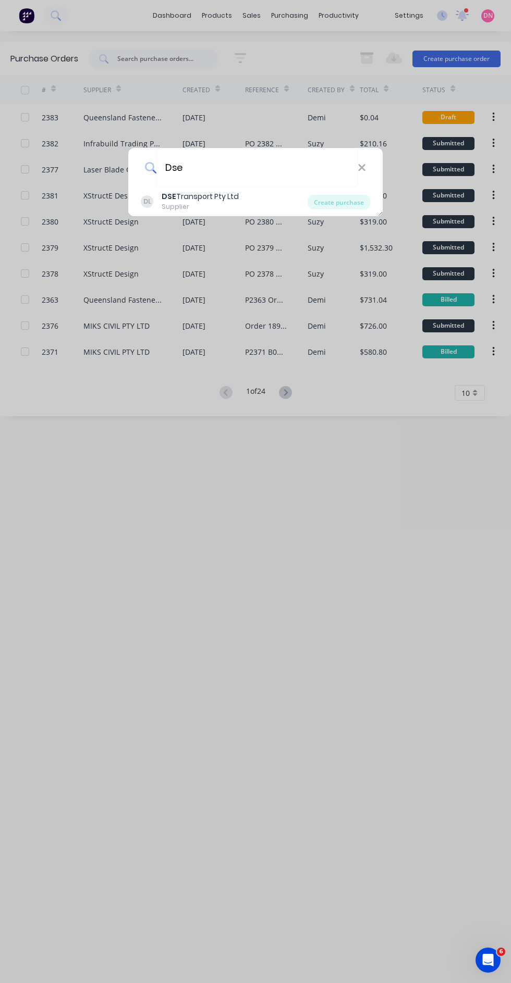 This screenshot has width=511, height=983. I want to click on div: Transport Pty Ltd, so click(200, 196).